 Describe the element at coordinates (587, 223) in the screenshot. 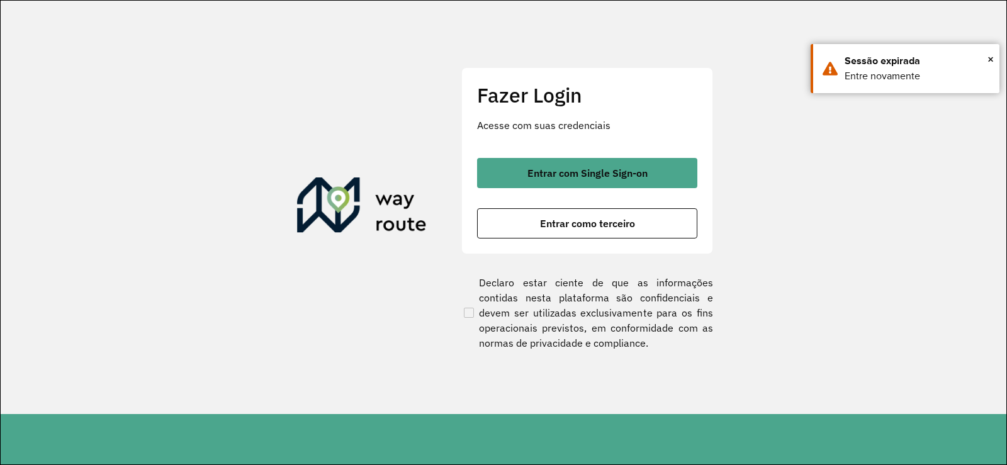

I see `span: Entrar como terceiro` at that location.